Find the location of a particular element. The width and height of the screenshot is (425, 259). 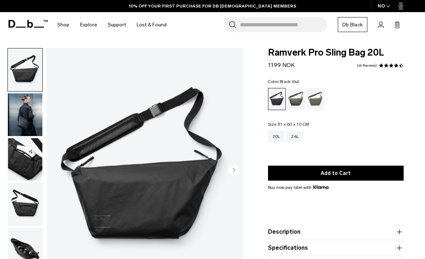

a: Lost & Found is located at coordinates (152, 25).